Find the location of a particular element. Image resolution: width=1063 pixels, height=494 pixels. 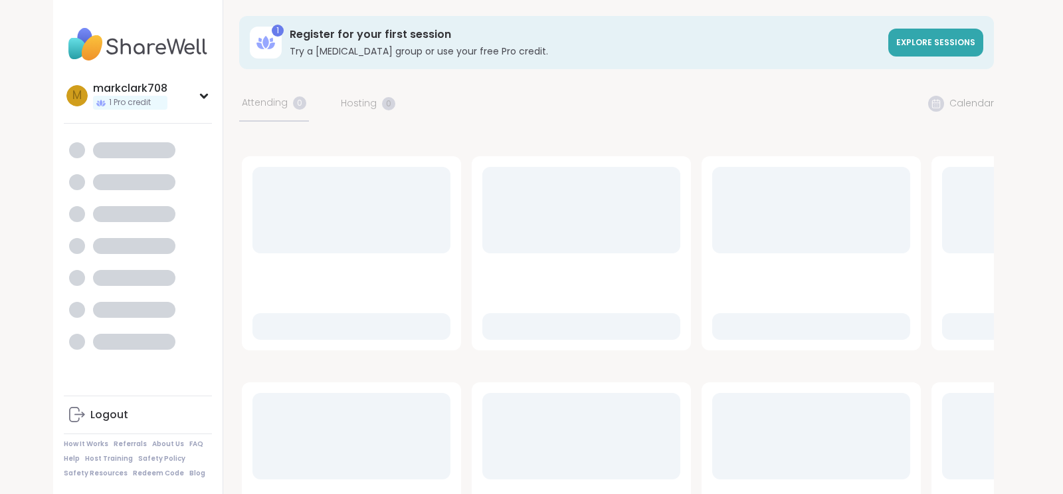

span: 1 Pro credit is located at coordinates (130, 102).